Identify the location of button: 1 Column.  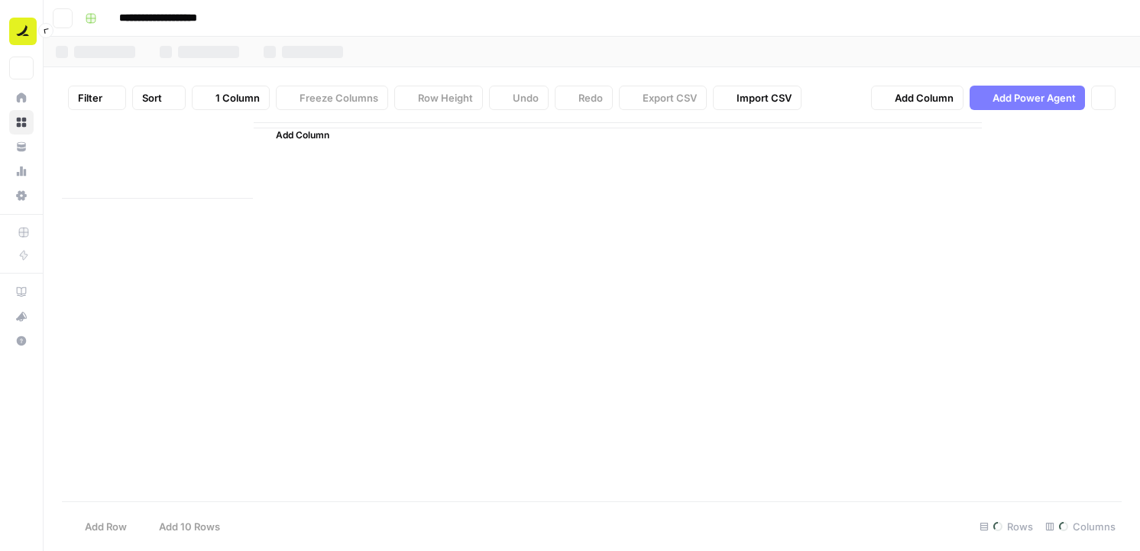
(231, 98).